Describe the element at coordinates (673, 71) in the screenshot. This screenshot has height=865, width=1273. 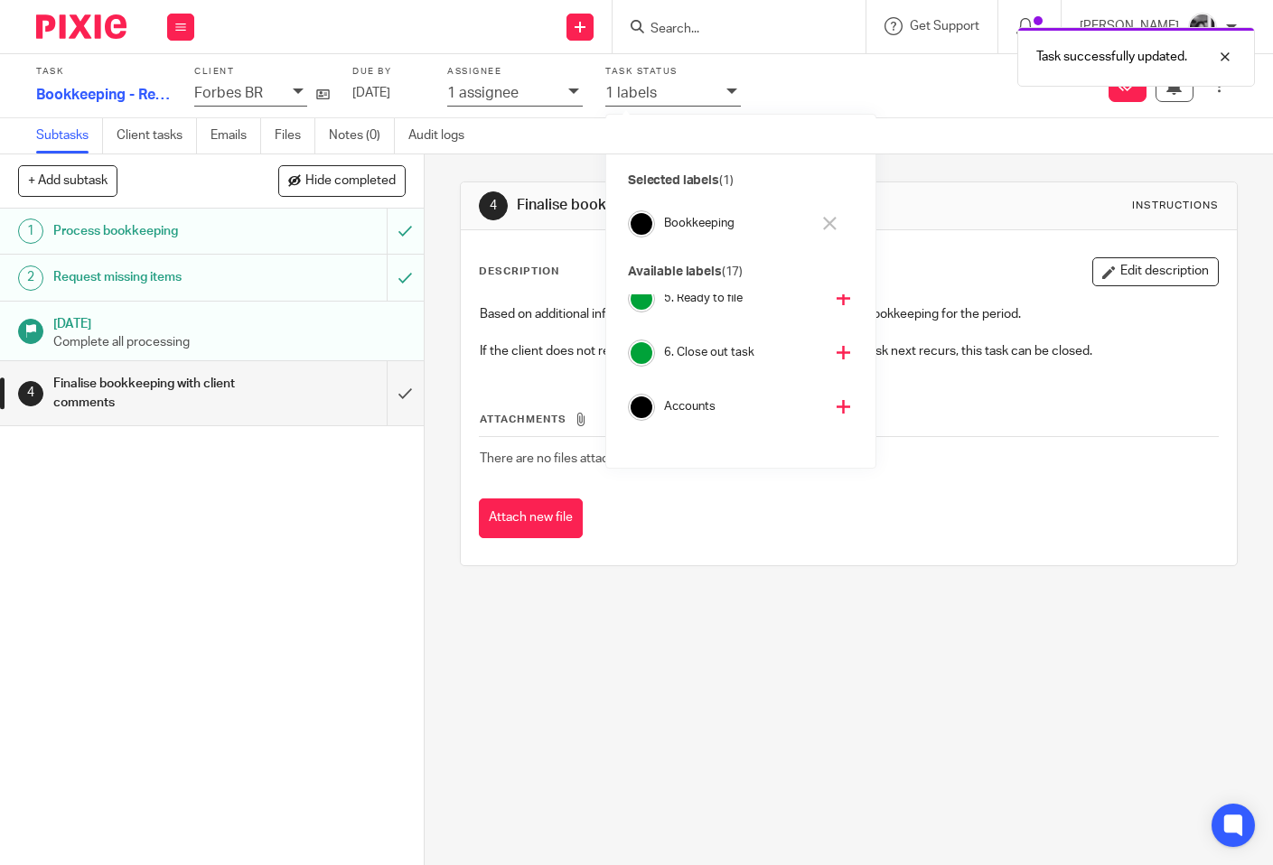
I see `label: Task status` at that location.